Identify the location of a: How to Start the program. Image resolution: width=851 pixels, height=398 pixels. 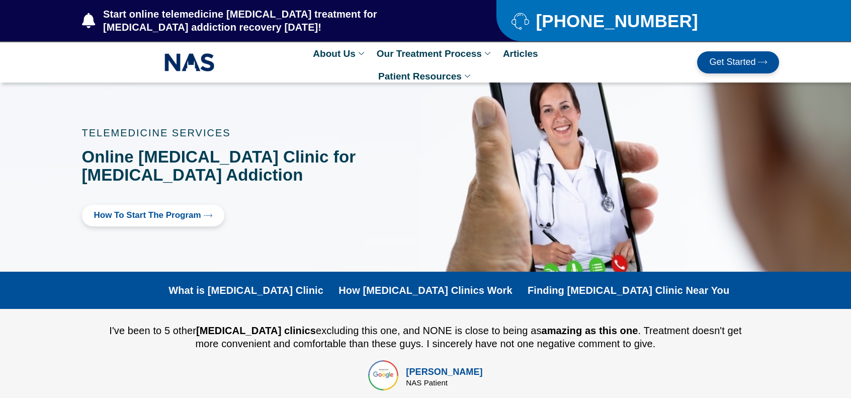
(153, 215).